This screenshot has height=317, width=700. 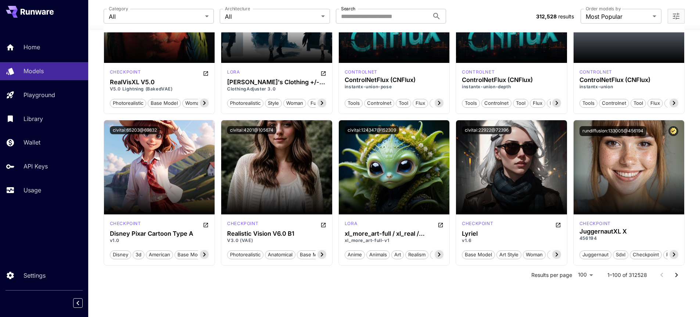 I want to click on button: civitai:124347@152309, so click(x=372, y=130).